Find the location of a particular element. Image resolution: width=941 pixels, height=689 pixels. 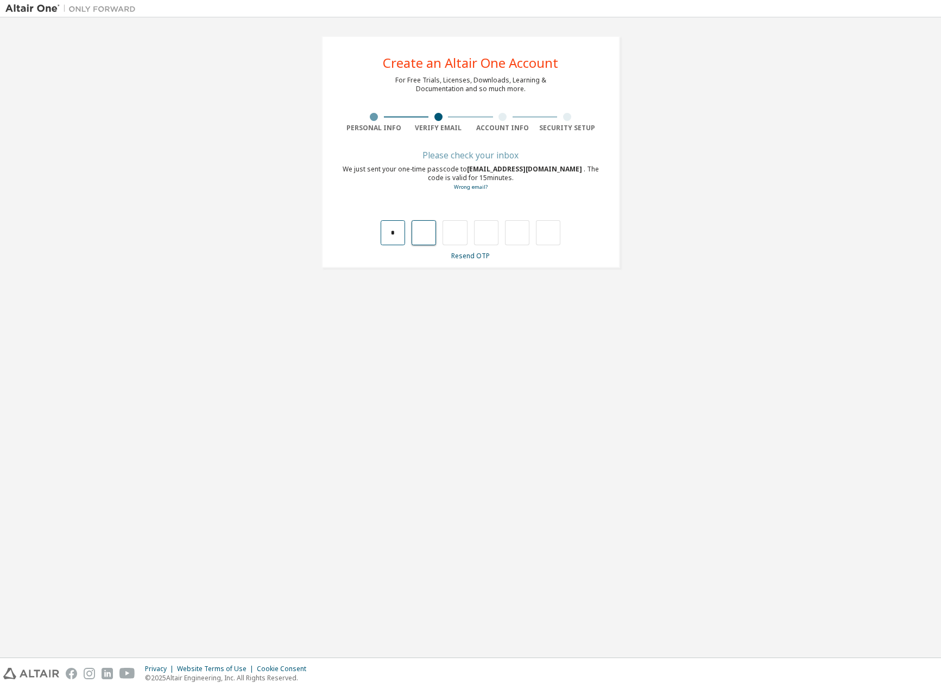

img: youtube.svg is located at coordinates (127, 673).